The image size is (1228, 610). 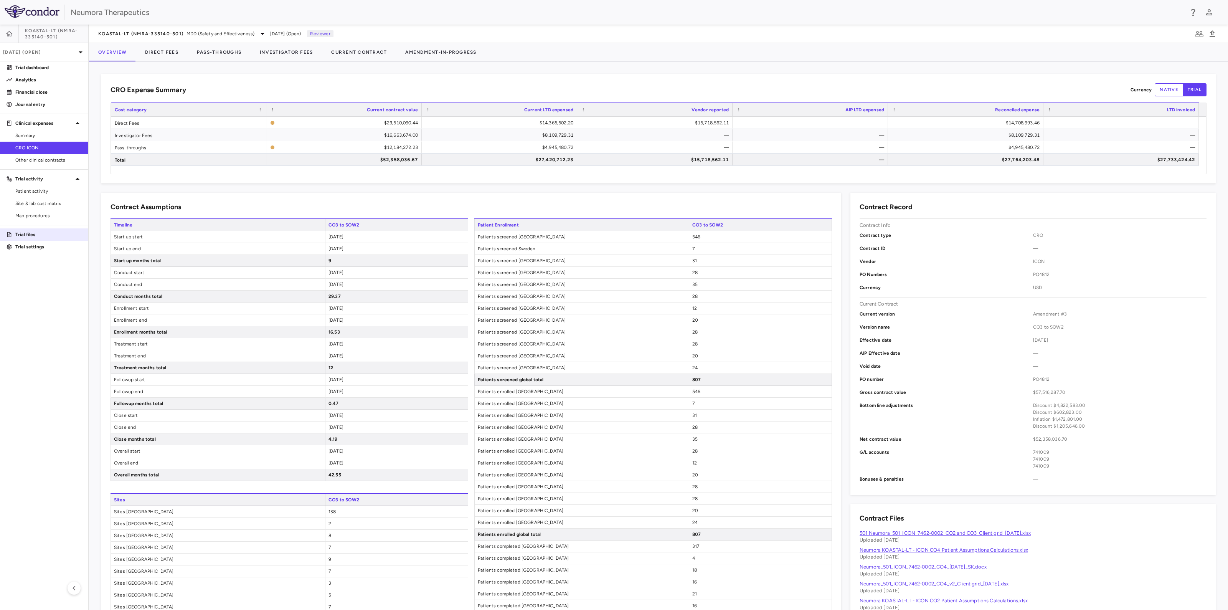 What do you see at coordinates (946, 439) in the screenshot?
I see `p: Net contract value` at bounding box center [946, 439].